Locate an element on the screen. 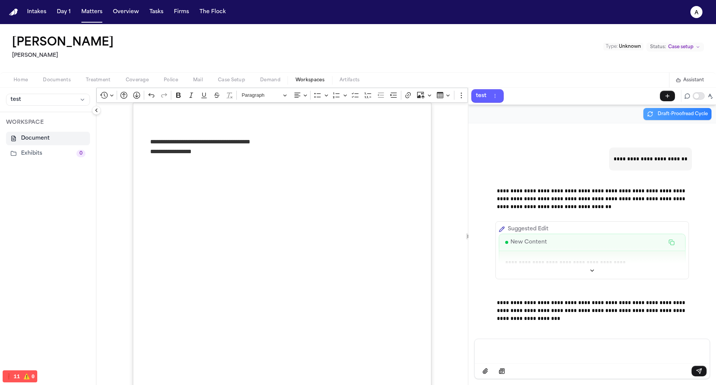 The width and height of the screenshot is (716, 385). button: Edit matter name is located at coordinates (63, 43).